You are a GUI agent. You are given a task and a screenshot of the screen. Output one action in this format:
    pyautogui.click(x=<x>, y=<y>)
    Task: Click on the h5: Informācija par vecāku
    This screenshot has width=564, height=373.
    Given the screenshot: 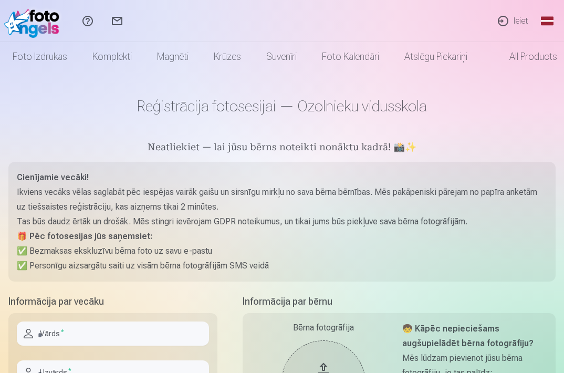 What is the action you would take?
    pyautogui.click(x=113, y=302)
    